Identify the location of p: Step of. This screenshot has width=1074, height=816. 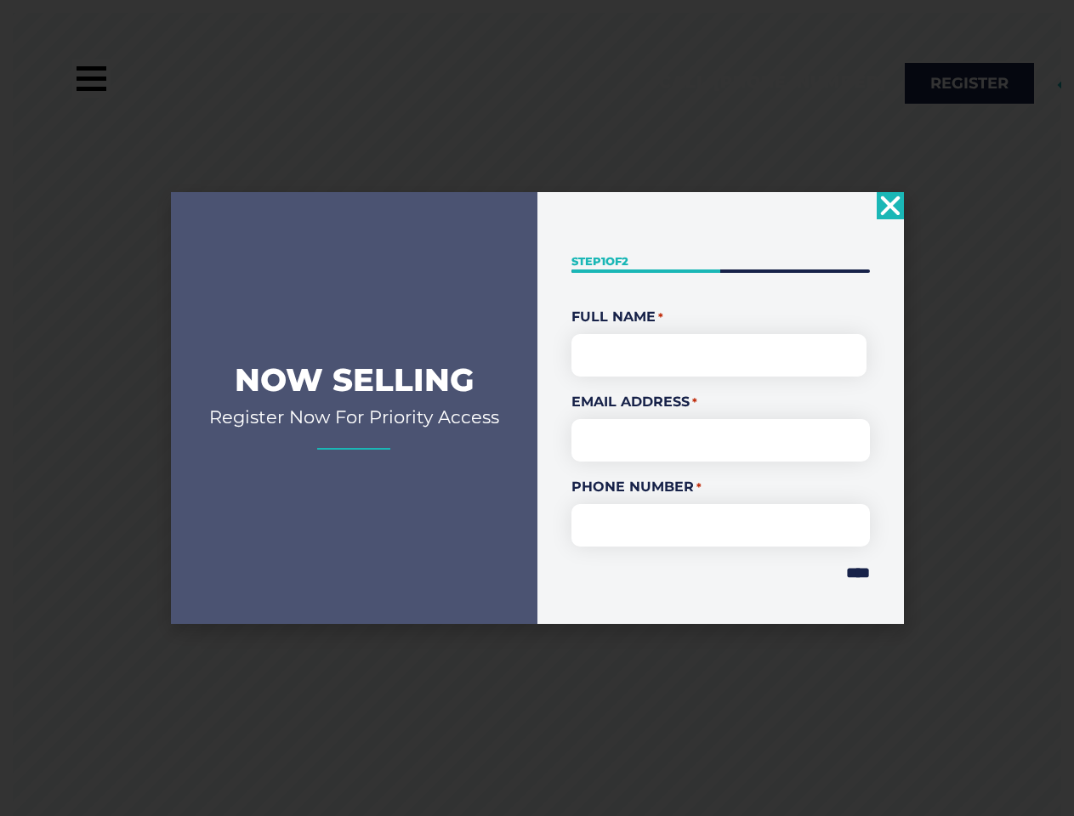
(720, 261).